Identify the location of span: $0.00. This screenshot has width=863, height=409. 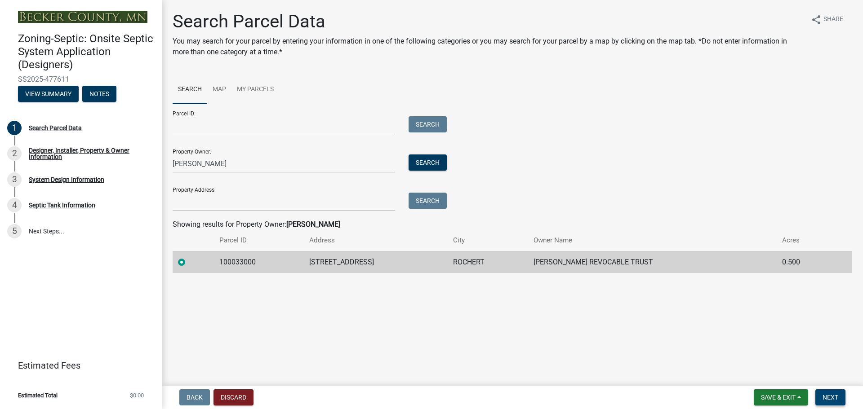
(137, 395).